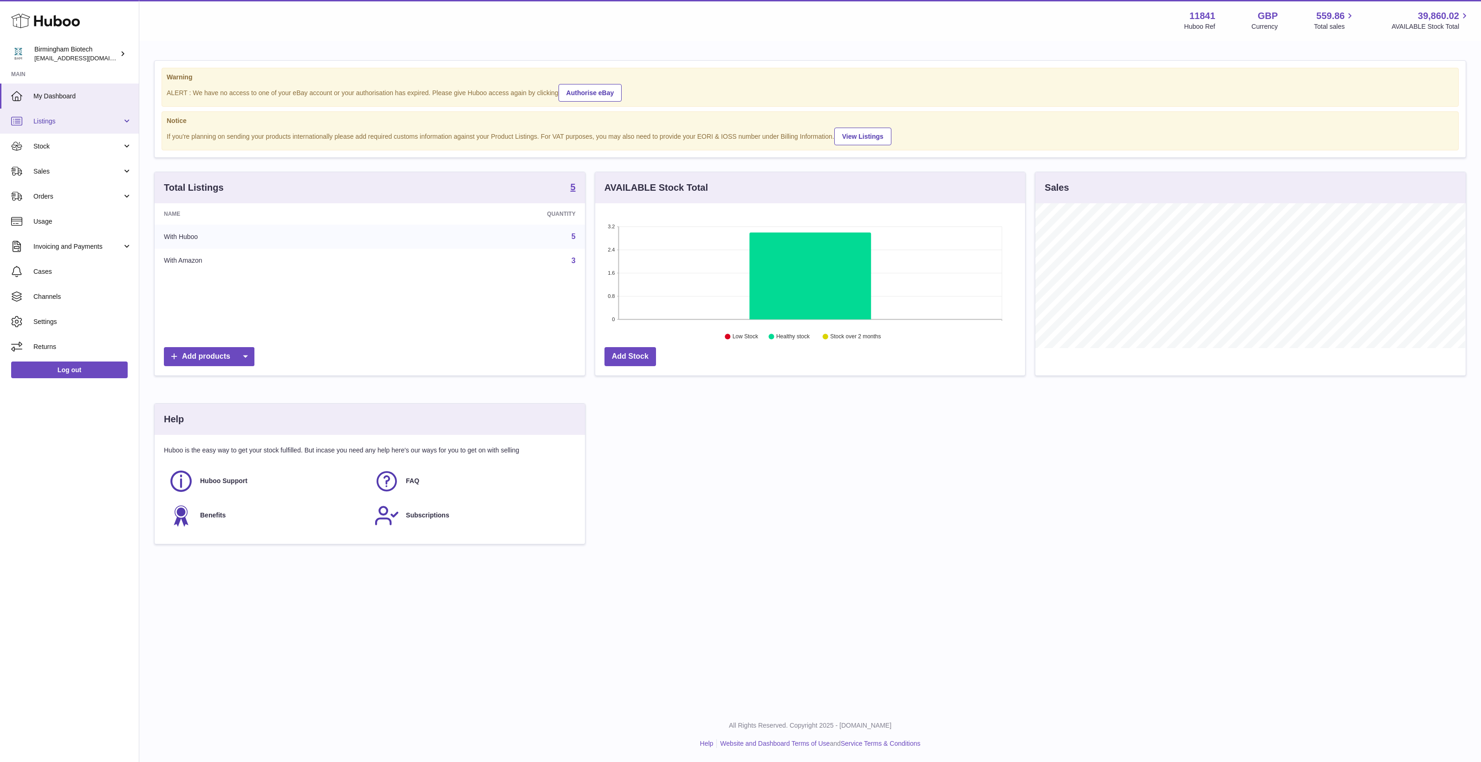 The image size is (1481, 762). I want to click on span: Total sales, so click(1334, 26).